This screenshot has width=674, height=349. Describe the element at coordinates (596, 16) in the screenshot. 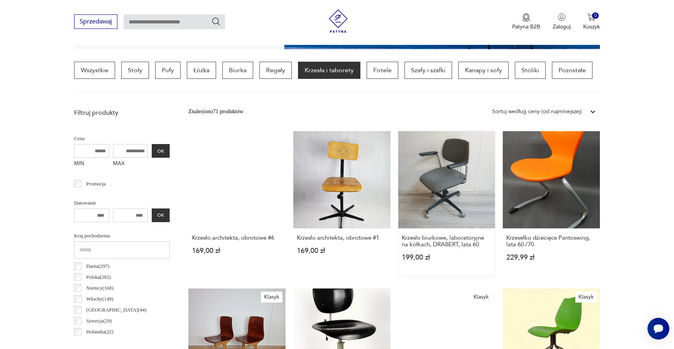

I see `div: 0` at that location.